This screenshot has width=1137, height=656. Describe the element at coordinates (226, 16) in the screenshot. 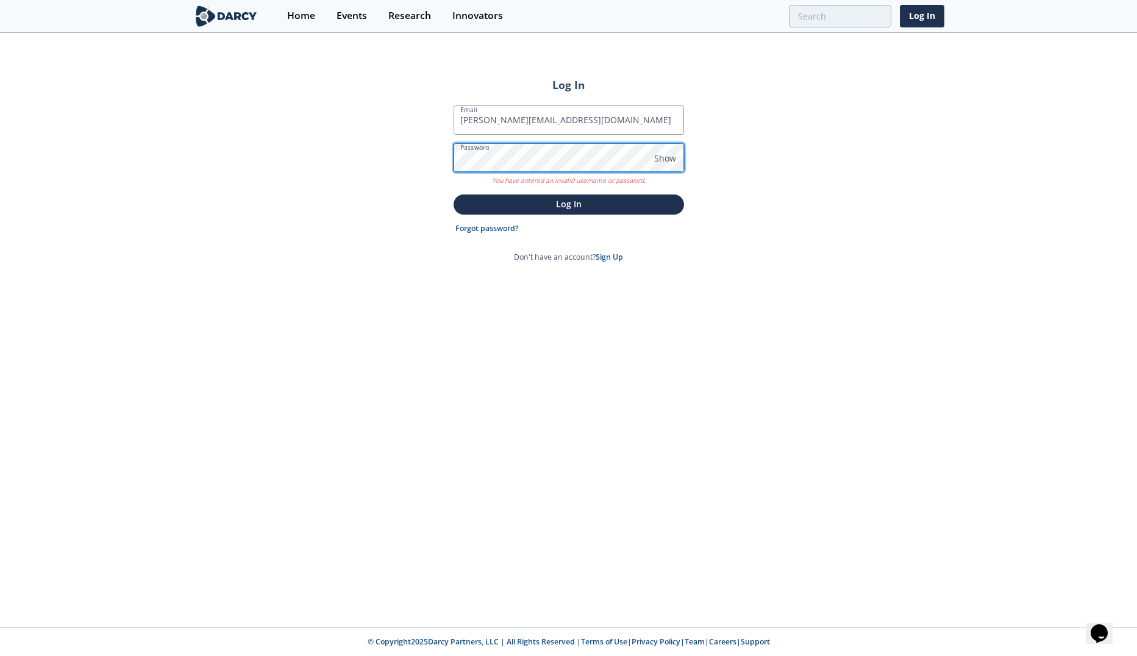

I see `img: logo-wide.svg` at that location.